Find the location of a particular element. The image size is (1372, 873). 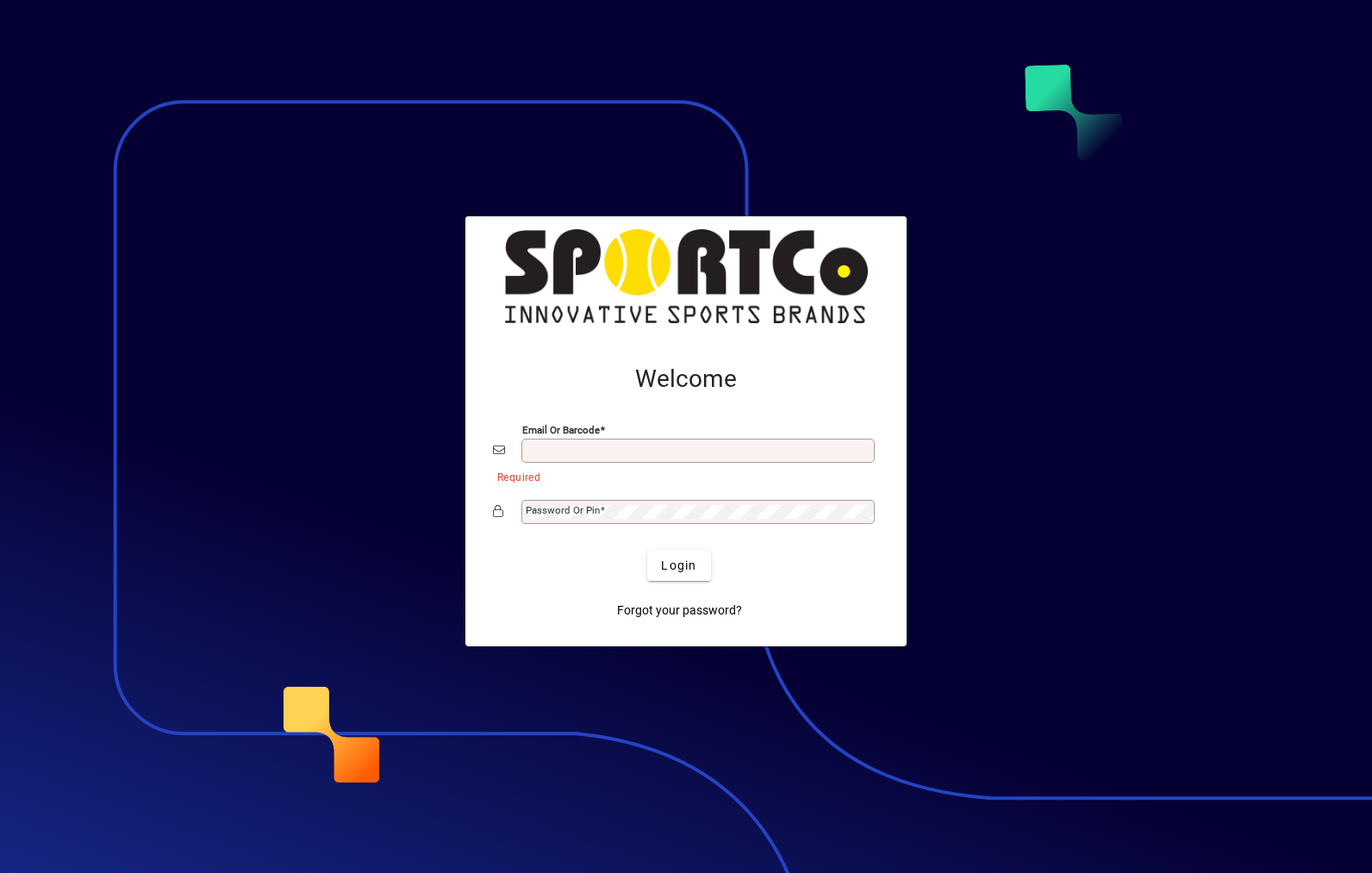

span: Login is located at coordinates (678, 565).